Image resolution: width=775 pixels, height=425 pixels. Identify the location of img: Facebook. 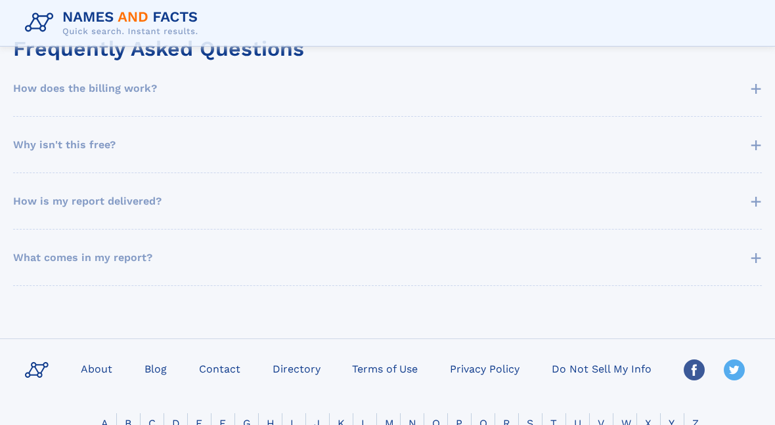
(694, 370).